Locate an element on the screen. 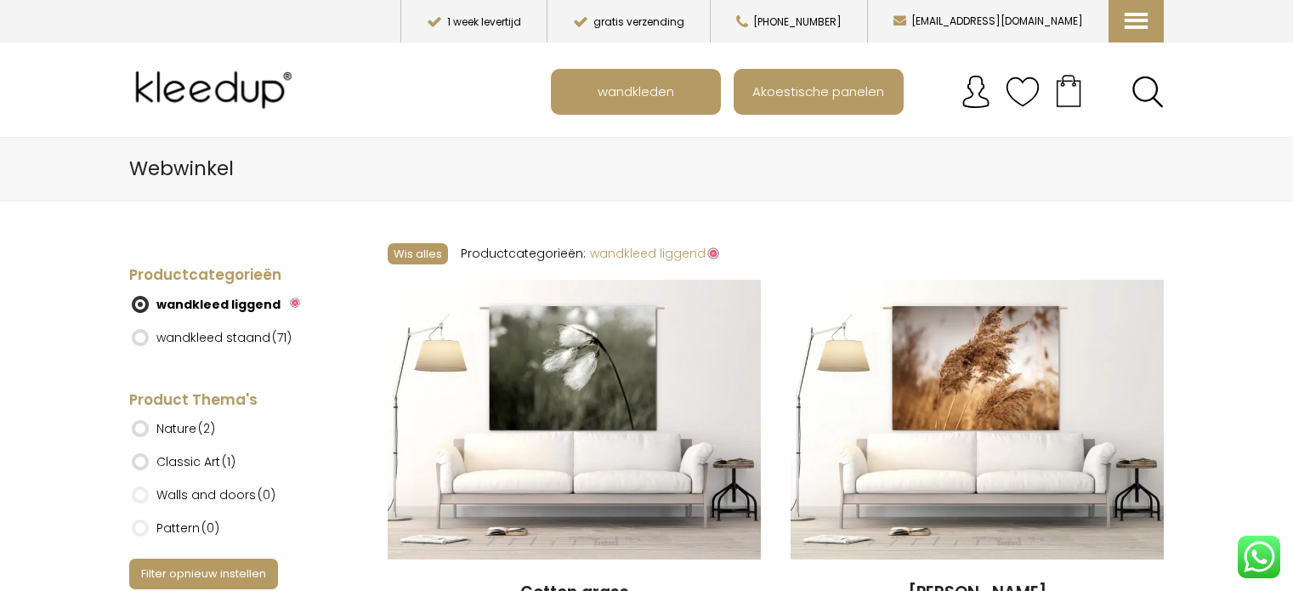  label: wandkleed liggend is located at coordinates (219, 304).